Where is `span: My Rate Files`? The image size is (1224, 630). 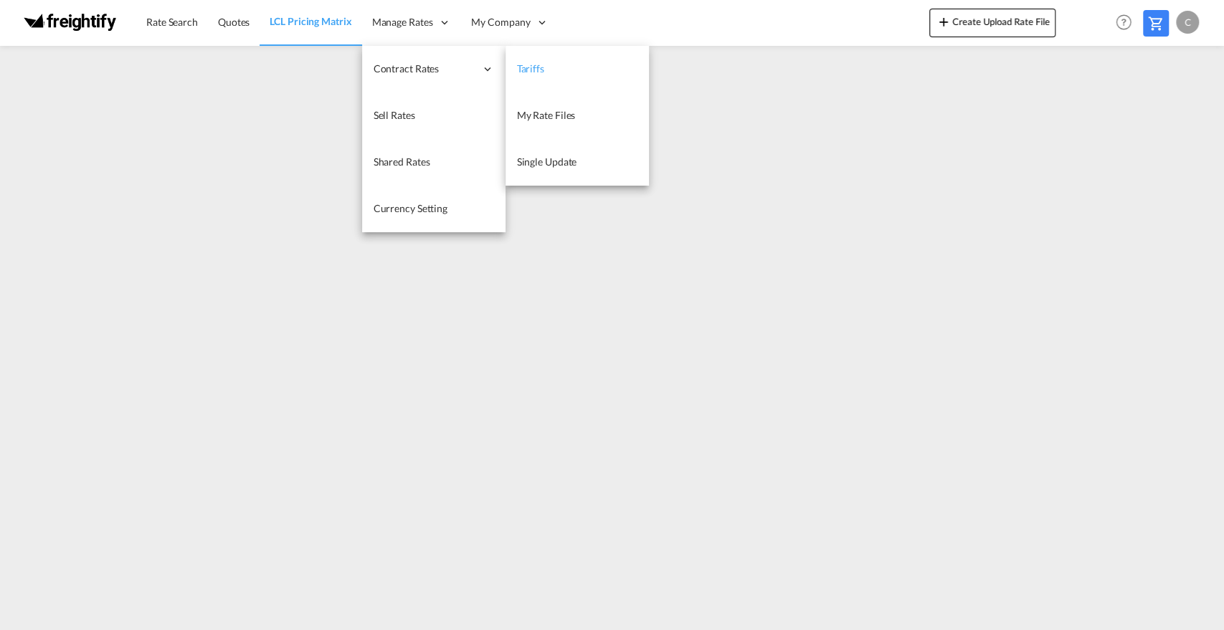 span: My Rate Files is located at coordinates (546, 115).